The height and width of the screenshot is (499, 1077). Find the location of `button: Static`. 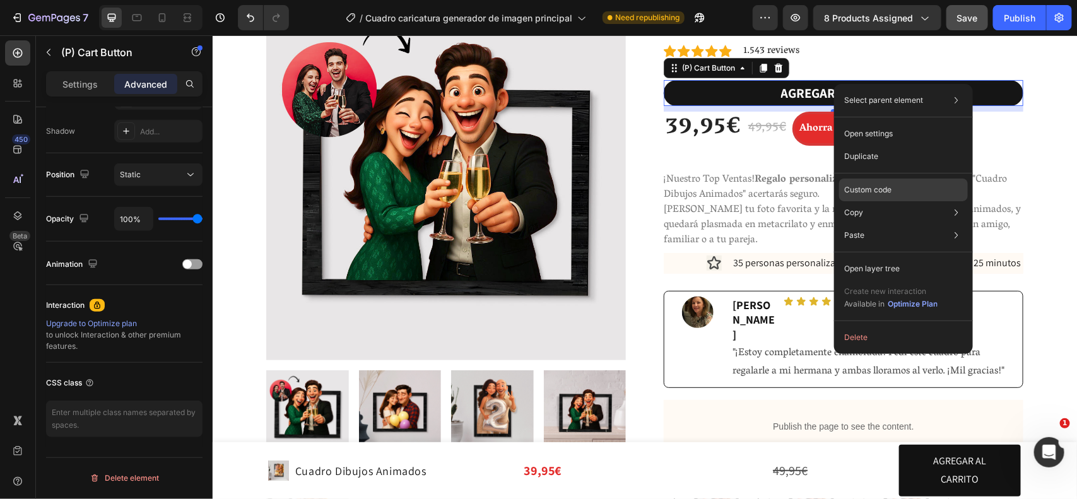

button: Static is located at coordinates (158, 175).